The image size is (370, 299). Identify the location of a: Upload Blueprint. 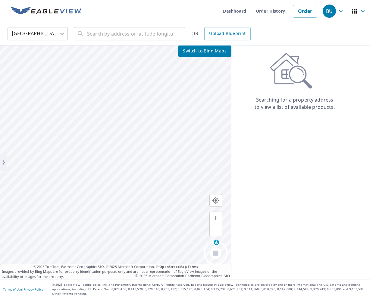
(227, 34).